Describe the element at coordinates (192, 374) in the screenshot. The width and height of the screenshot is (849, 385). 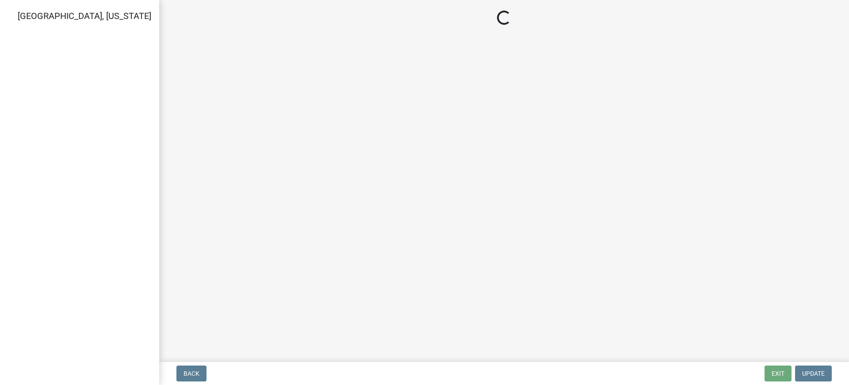
I see `span: Back` at that location.